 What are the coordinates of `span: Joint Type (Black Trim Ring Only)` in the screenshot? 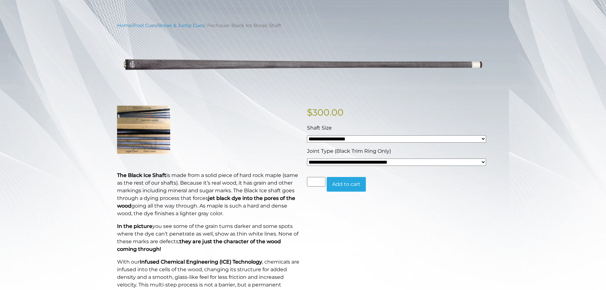 It's located at (349, 151).